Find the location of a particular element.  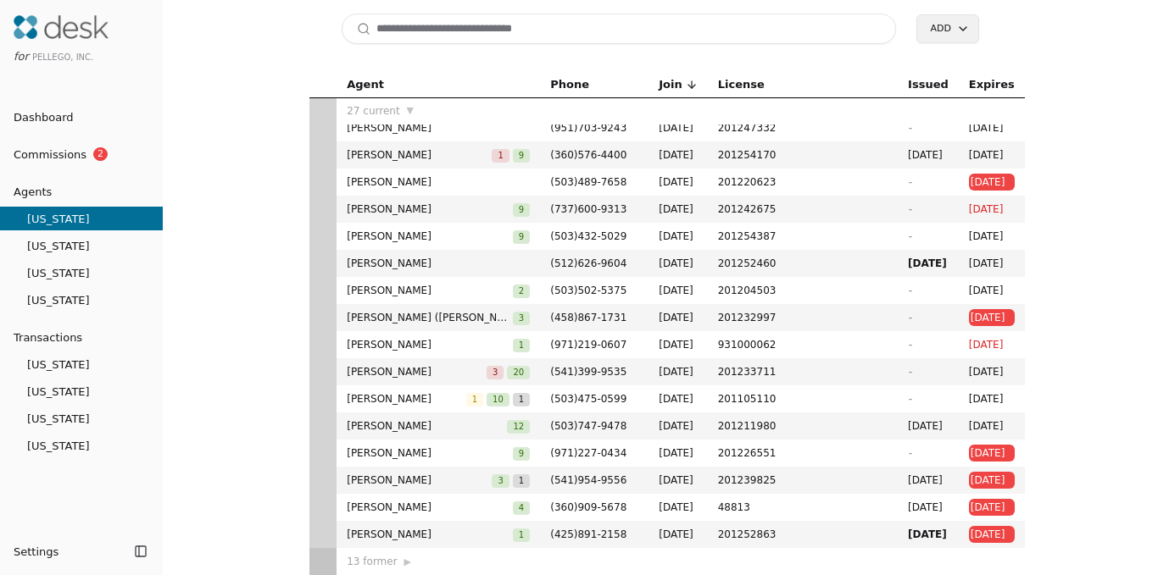

span: ( 360 ) 576 - 4400 is located at coordinates (588, 155).